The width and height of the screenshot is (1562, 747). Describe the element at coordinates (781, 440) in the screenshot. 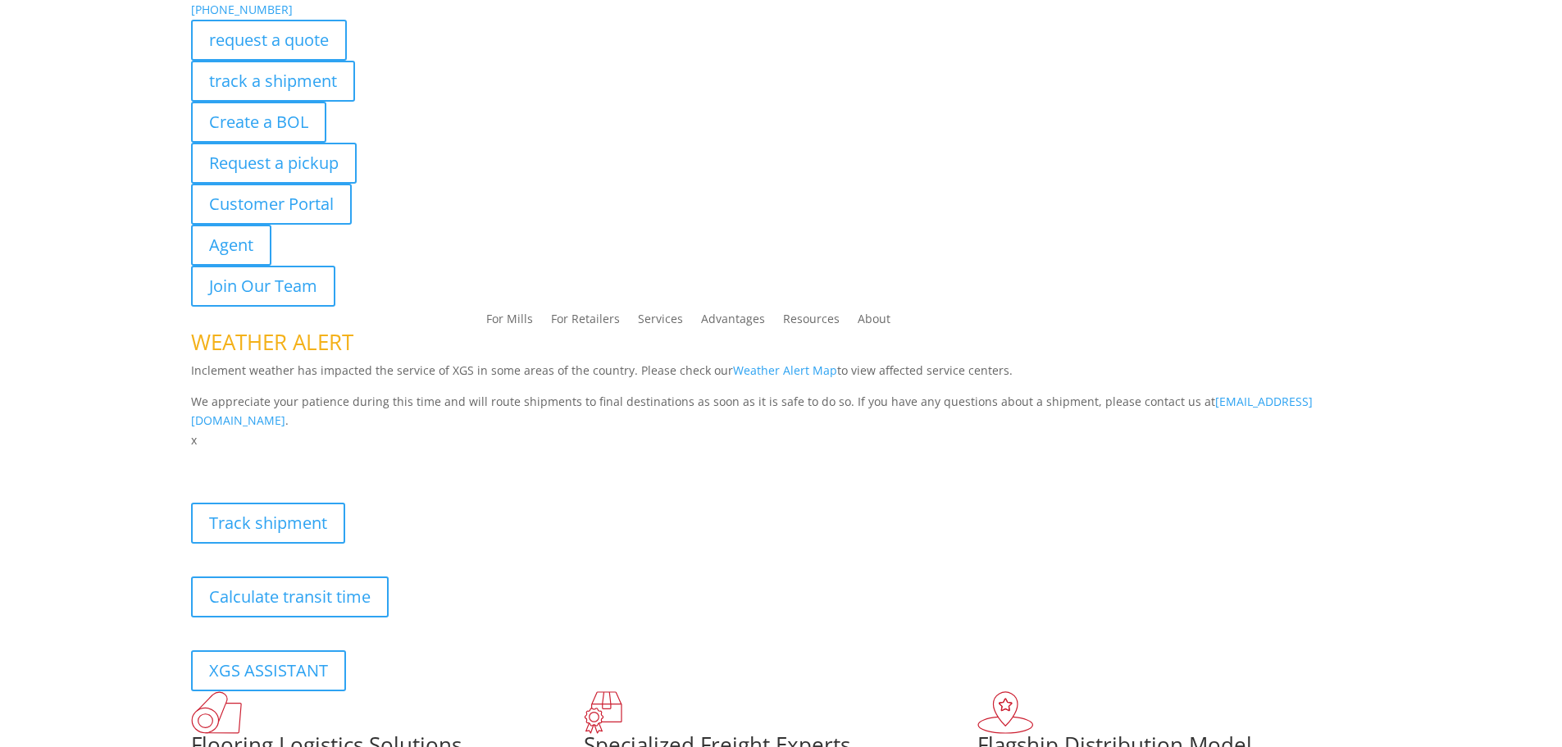

I see `p: x` at that location.